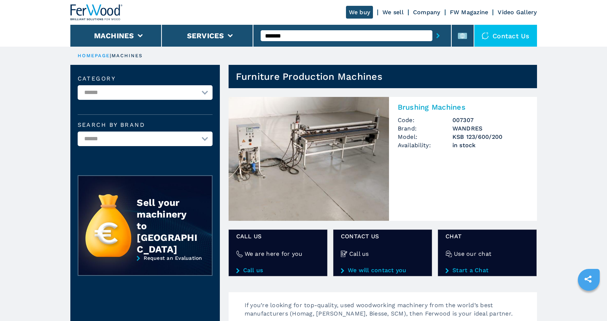 The width and height of the screenshot is (607, 321). What do you see at coordinates (382, 236) in the screenshot?
I see `span: CONTACT US` at bounding box center [382, 236].